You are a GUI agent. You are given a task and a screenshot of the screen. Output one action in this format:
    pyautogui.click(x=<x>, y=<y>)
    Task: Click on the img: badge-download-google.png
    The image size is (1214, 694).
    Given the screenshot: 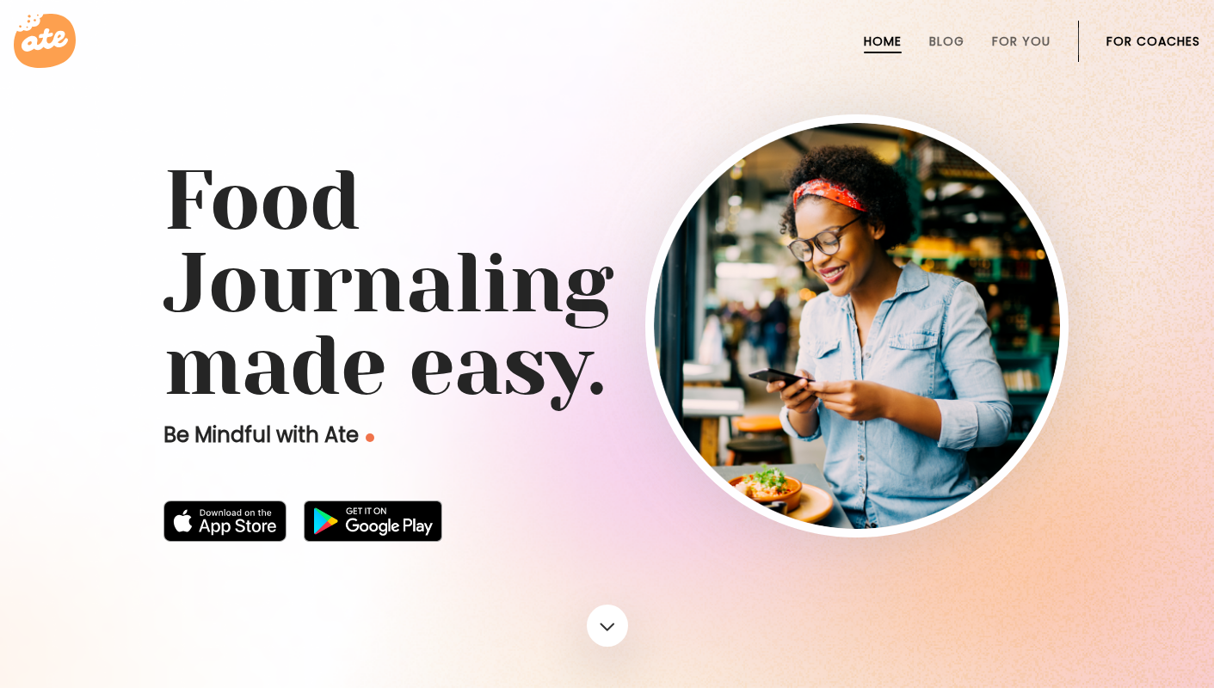 What is the action you would take?
    pyautogui.click(x=373, y=522)
    